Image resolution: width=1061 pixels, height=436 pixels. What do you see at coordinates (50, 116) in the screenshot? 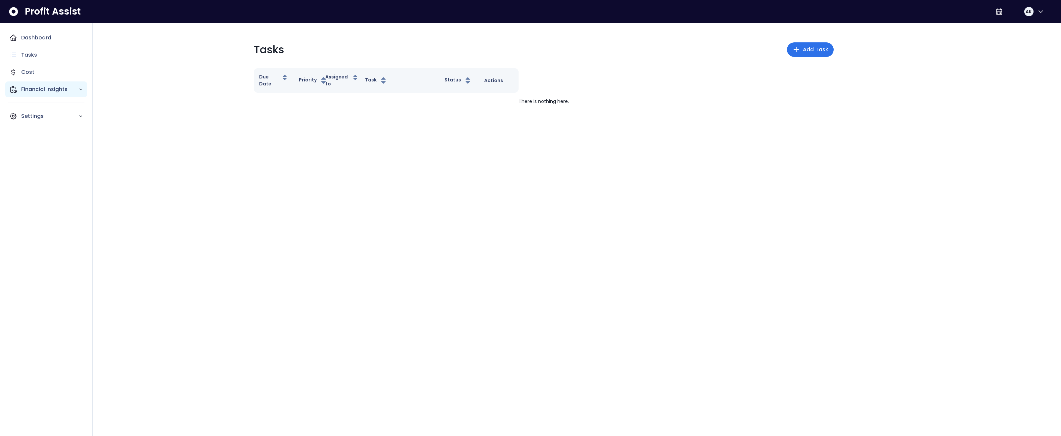
I see `p: Settings` at bounding box center [50, 116].